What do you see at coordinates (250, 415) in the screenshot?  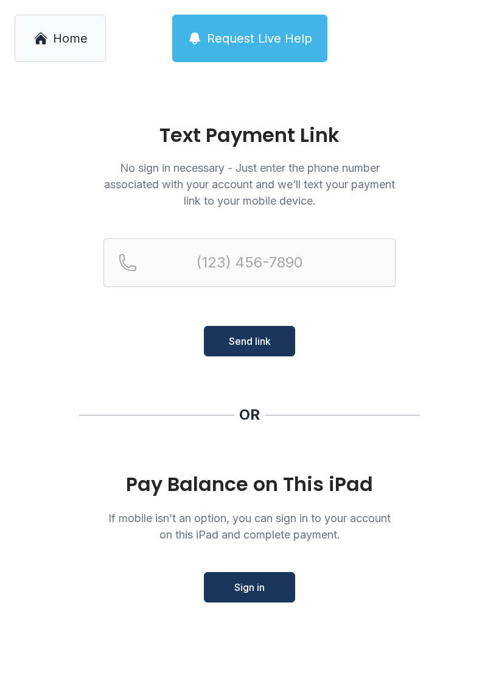 I see `div: OR` at bounding box center [250, 415].